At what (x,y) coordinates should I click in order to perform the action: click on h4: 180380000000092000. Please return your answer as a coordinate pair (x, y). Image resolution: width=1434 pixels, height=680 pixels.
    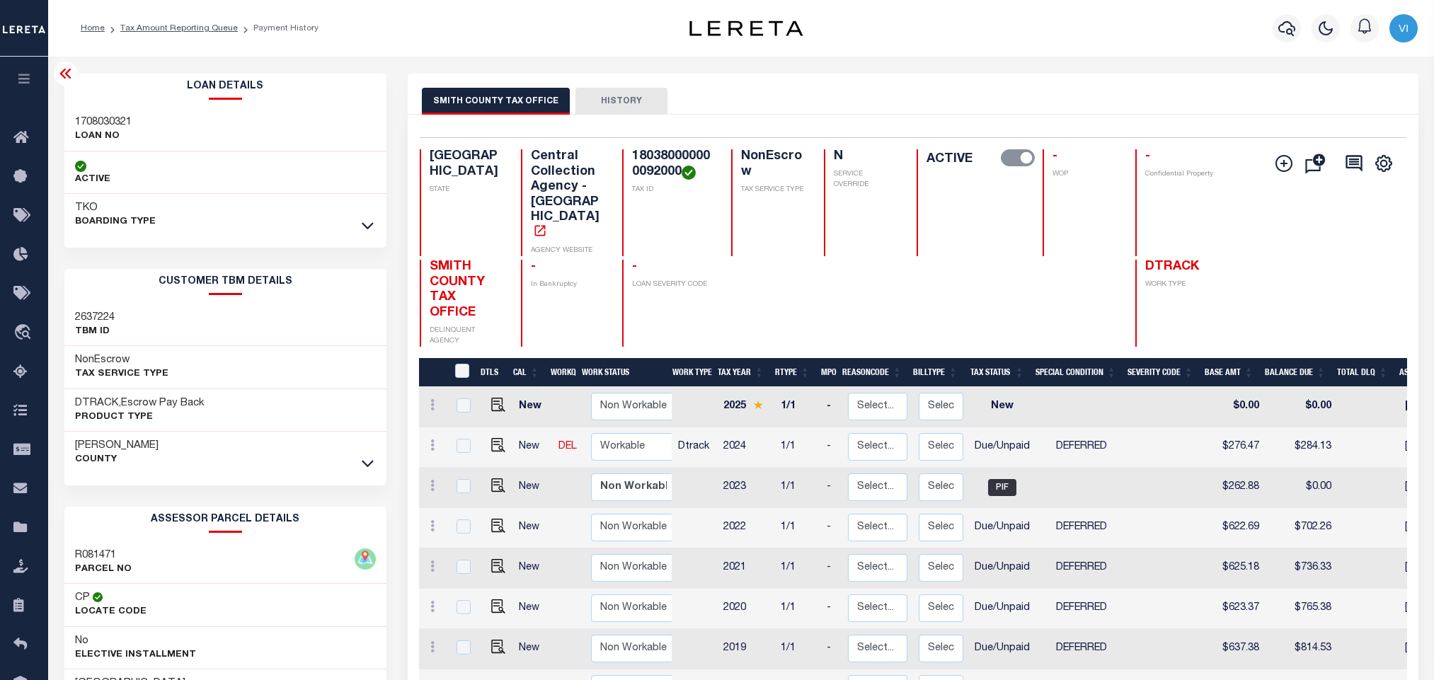
    Looking at the image, I should click on (673, 164).